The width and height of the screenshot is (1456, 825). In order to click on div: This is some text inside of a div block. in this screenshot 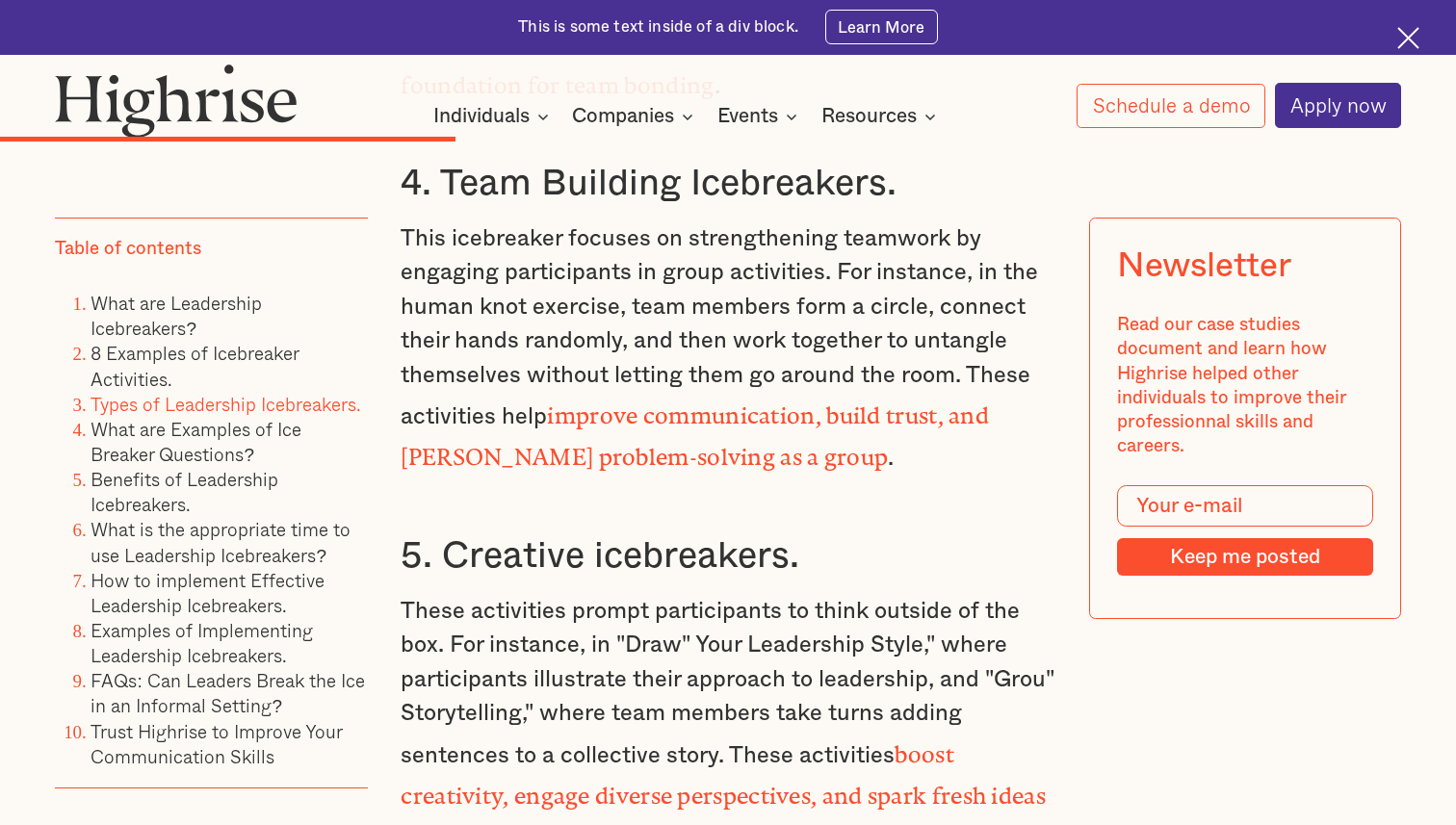, I will do `click(657, 27)`.